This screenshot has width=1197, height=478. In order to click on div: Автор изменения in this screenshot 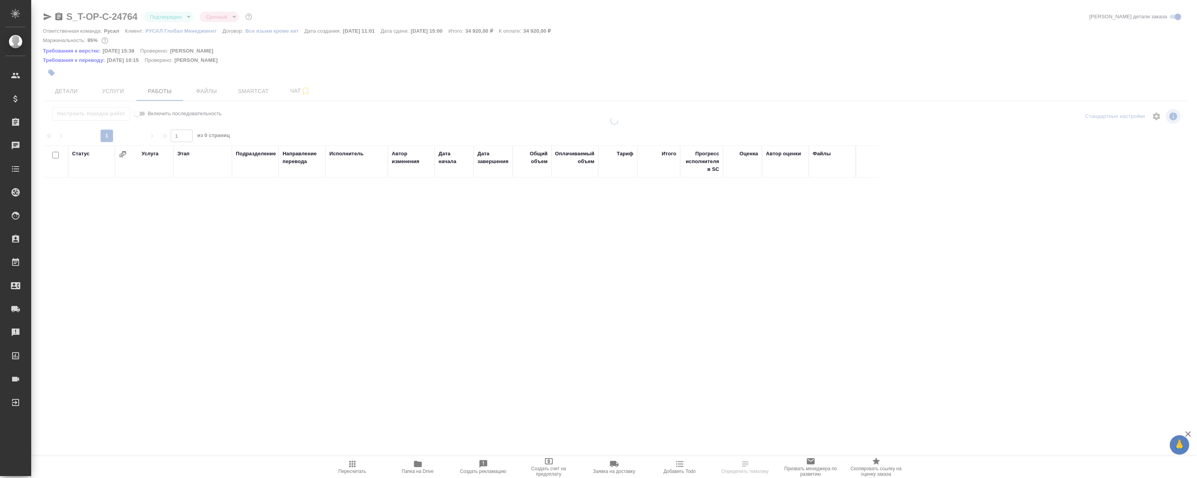, I will do `click(411, 158)`.